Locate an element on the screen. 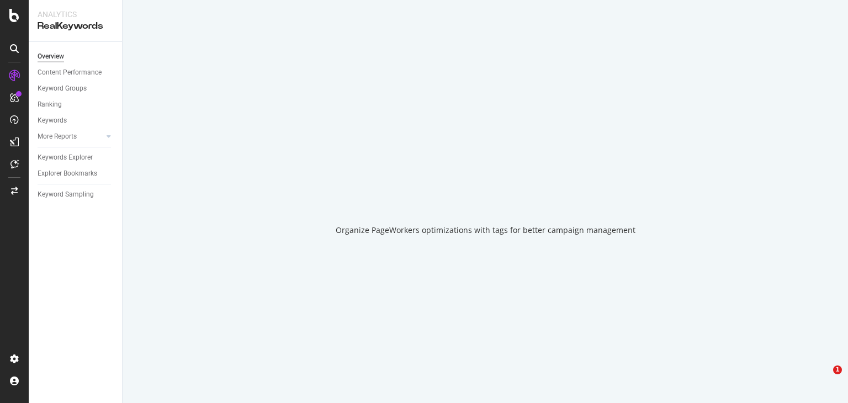  a: More Reports is located at coordinates (70, 136).